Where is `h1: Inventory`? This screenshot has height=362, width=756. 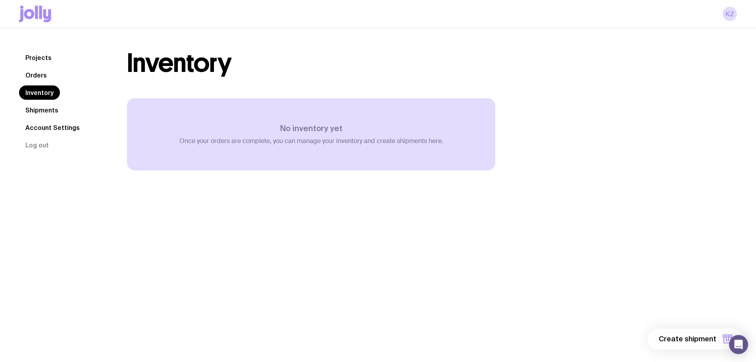
h1: Inventory is located at coordinates (179, 63).